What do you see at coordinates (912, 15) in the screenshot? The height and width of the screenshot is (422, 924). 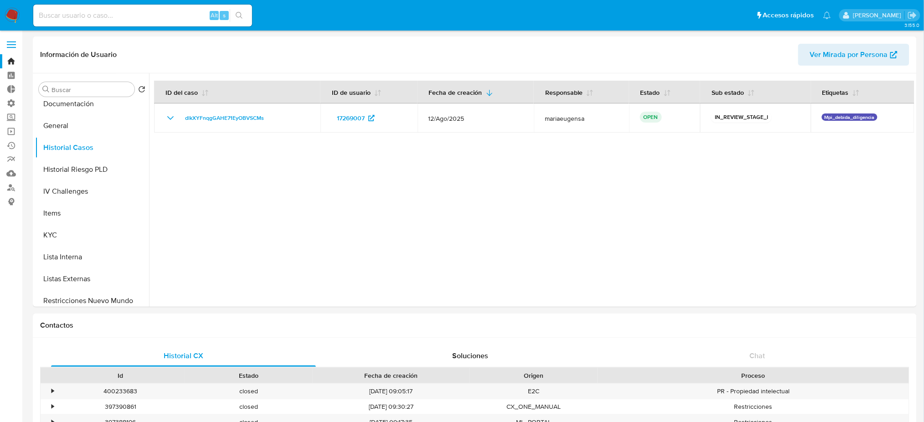 I see `a: Salir` at bounding box center [912, 15].